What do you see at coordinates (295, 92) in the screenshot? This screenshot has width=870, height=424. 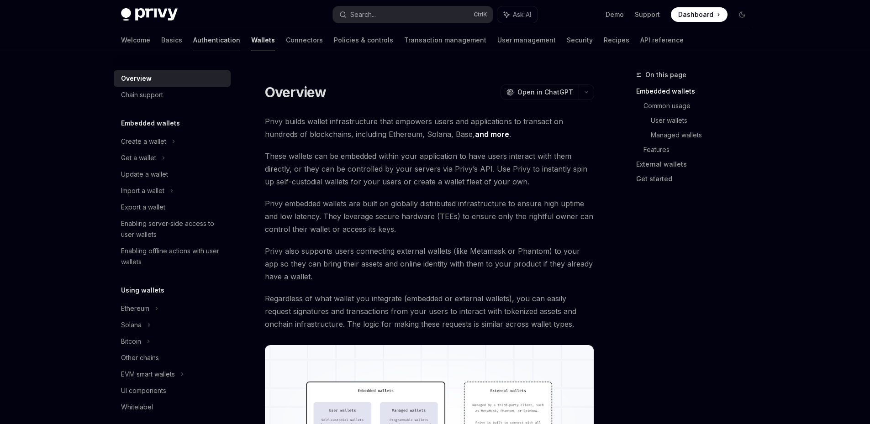 I see `h1: Overview` at bounding box center [295, 92].